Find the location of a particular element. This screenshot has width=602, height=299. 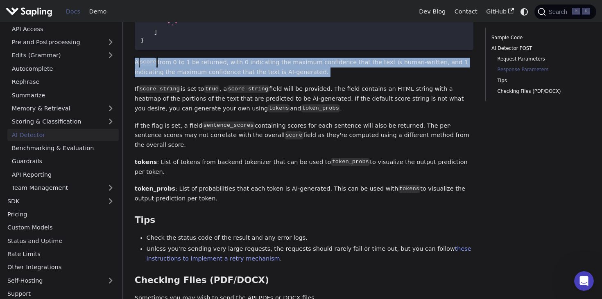

a: Team Management is located at coordinates (63, 188).